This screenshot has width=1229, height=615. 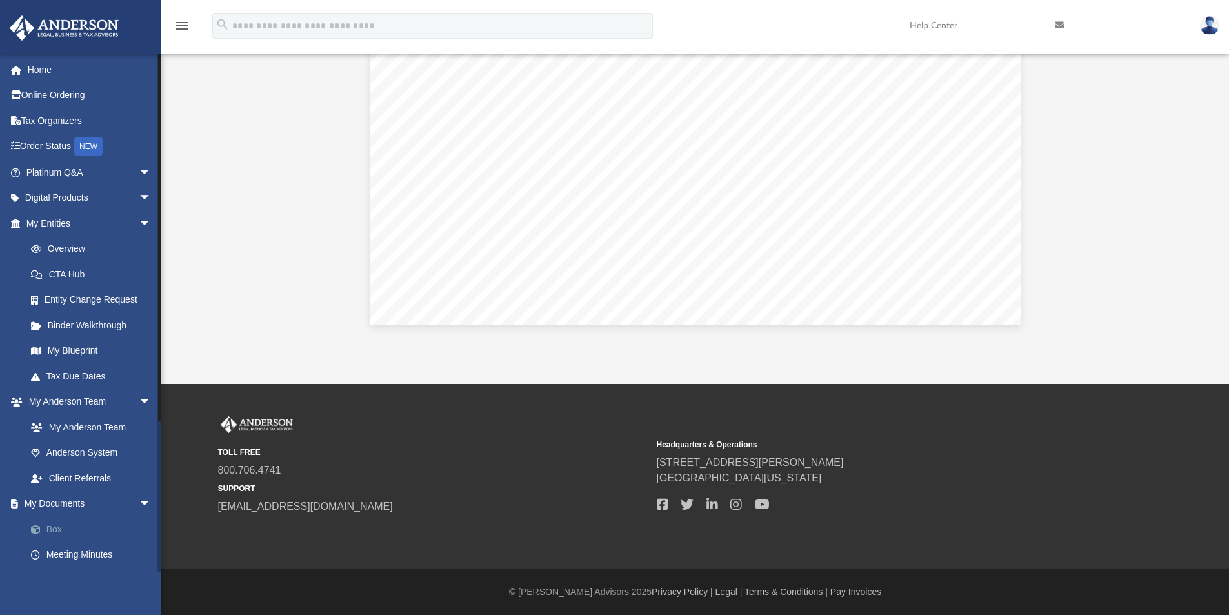 I want to click on a: My Anderson Teamarrow_drop_down, so click(x=86, y=402).